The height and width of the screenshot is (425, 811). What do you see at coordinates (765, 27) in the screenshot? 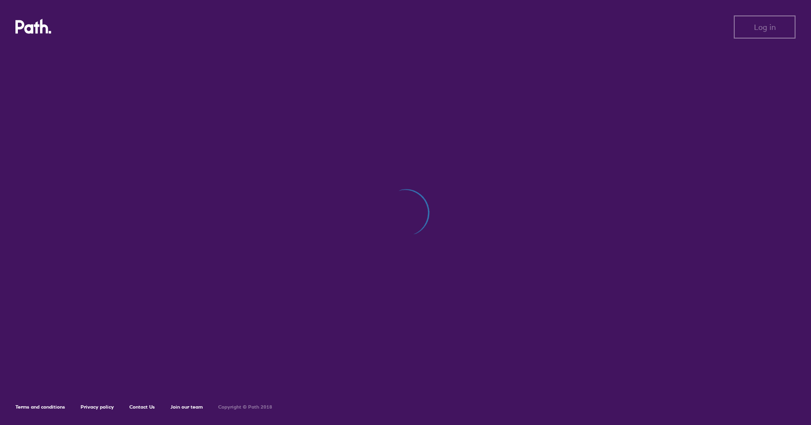
I see `span: Log in` at bounding box center [765, 27].